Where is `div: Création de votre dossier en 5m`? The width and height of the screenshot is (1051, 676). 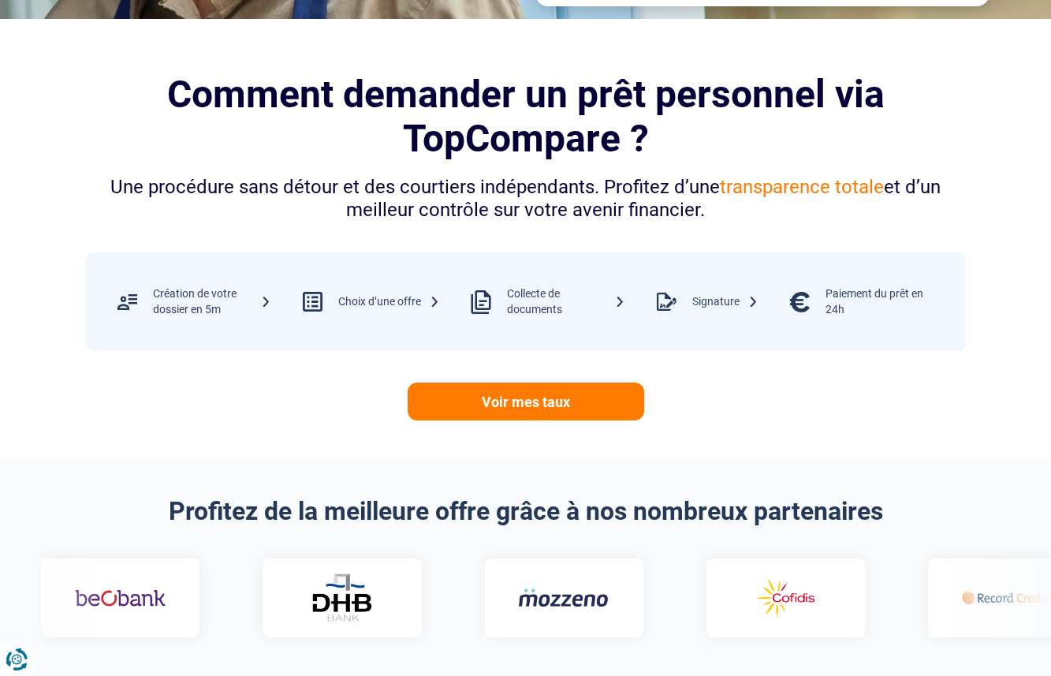 div: Création de votre dossier en 5m is located at coordinates (212, 301).